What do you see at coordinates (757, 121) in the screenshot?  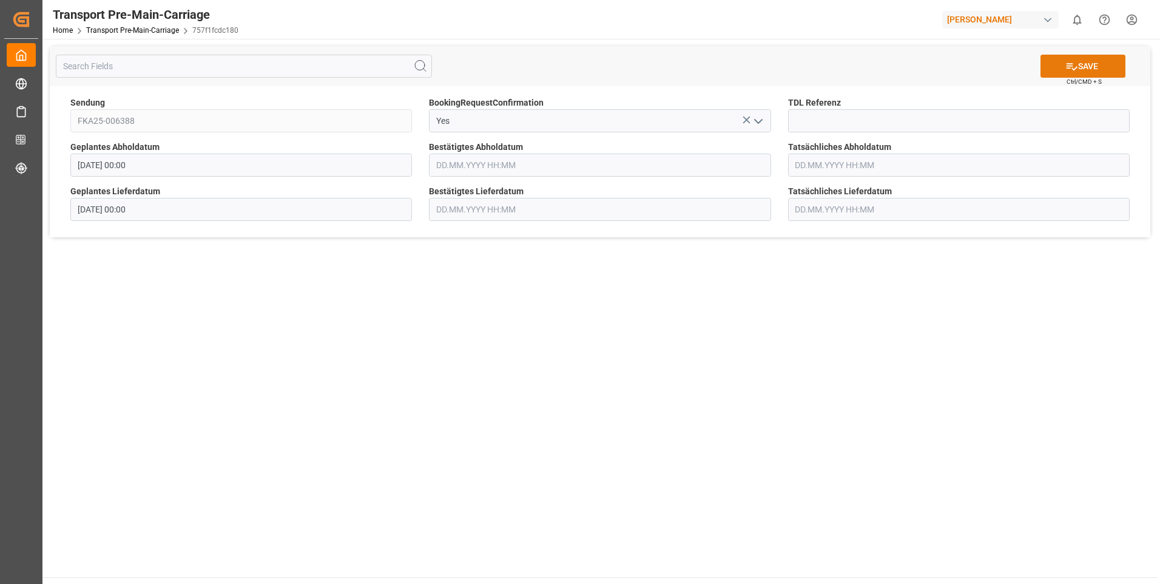 I see `button: open menu` at bounding box center [757, 121].